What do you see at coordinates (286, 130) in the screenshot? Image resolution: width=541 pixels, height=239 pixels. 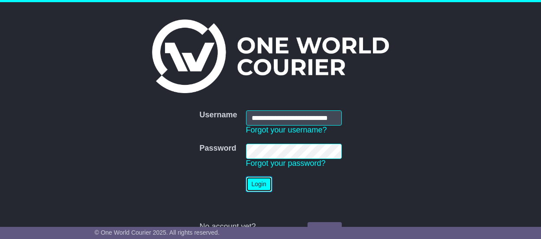 I see `a: Forgot your username?` at bounding box center [286, 130].